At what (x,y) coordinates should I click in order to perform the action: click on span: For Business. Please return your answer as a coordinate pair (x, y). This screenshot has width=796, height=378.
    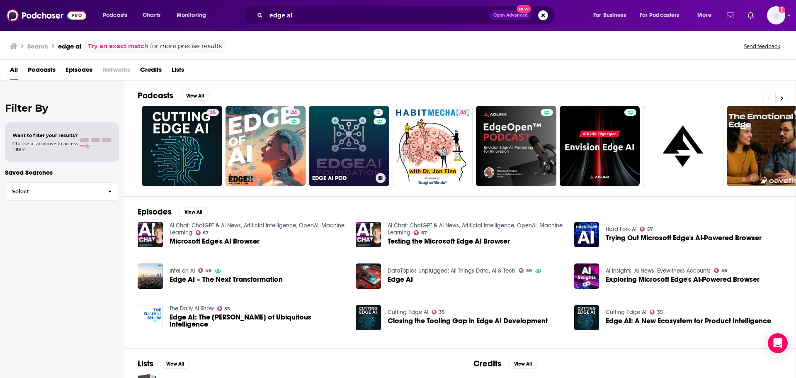
    Looking at the image, I should click on (609, 15).